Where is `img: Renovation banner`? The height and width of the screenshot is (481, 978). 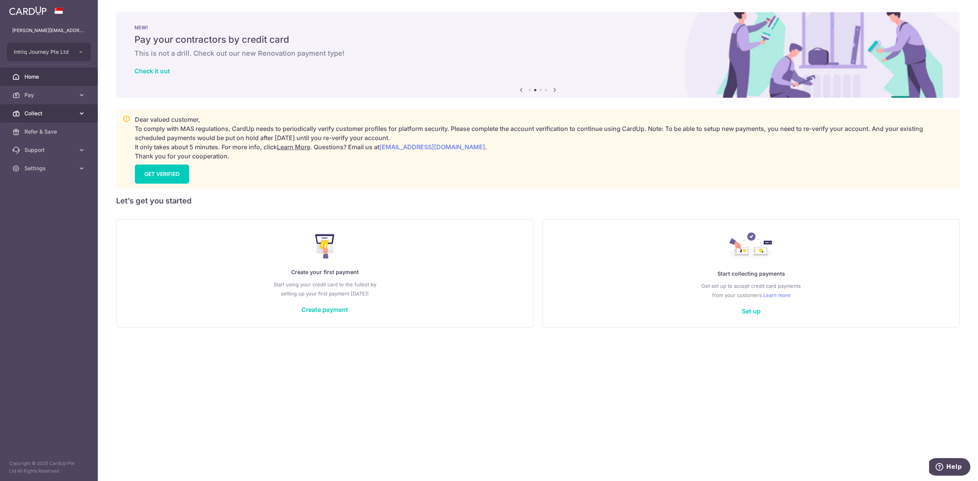 img: Renovation banner is located at coordinates (538, 55).